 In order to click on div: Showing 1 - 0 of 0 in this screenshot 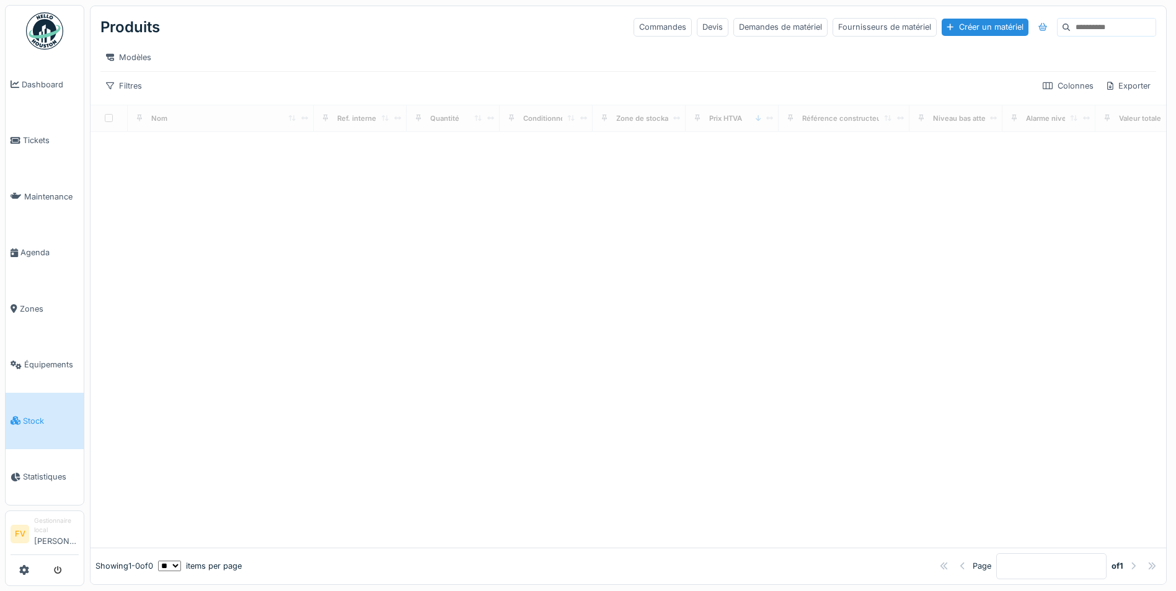, I will do `click(124, 566)`.